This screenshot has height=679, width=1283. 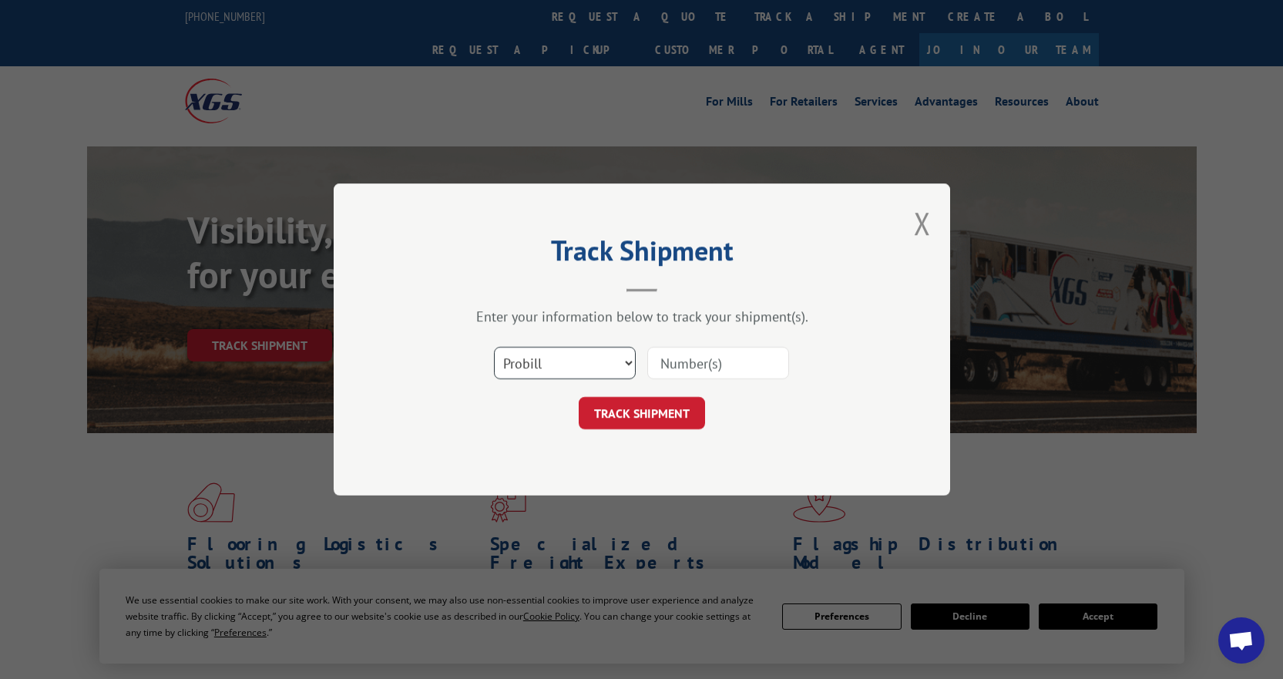 I want to click on button: TRACK SHIPMENT, so click(x=642, y=413).